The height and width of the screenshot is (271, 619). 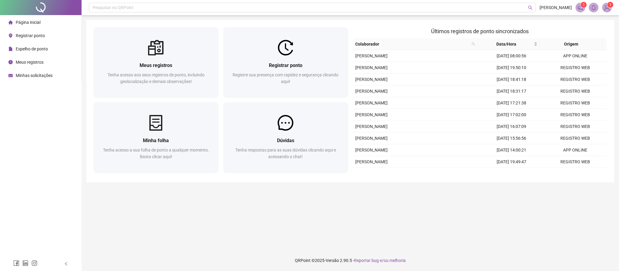 I want to click on span: left, so click(x=66, y=264).